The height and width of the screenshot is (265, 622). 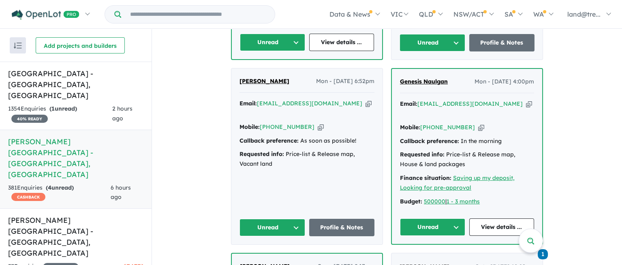 I want to click on a: 500000, so click(x=434, y=201).